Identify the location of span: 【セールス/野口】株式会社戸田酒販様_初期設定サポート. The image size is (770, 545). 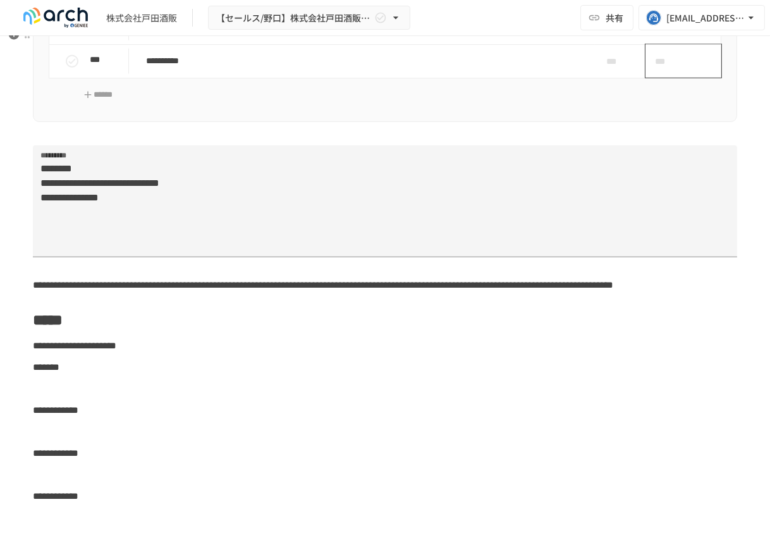
(294, 18).